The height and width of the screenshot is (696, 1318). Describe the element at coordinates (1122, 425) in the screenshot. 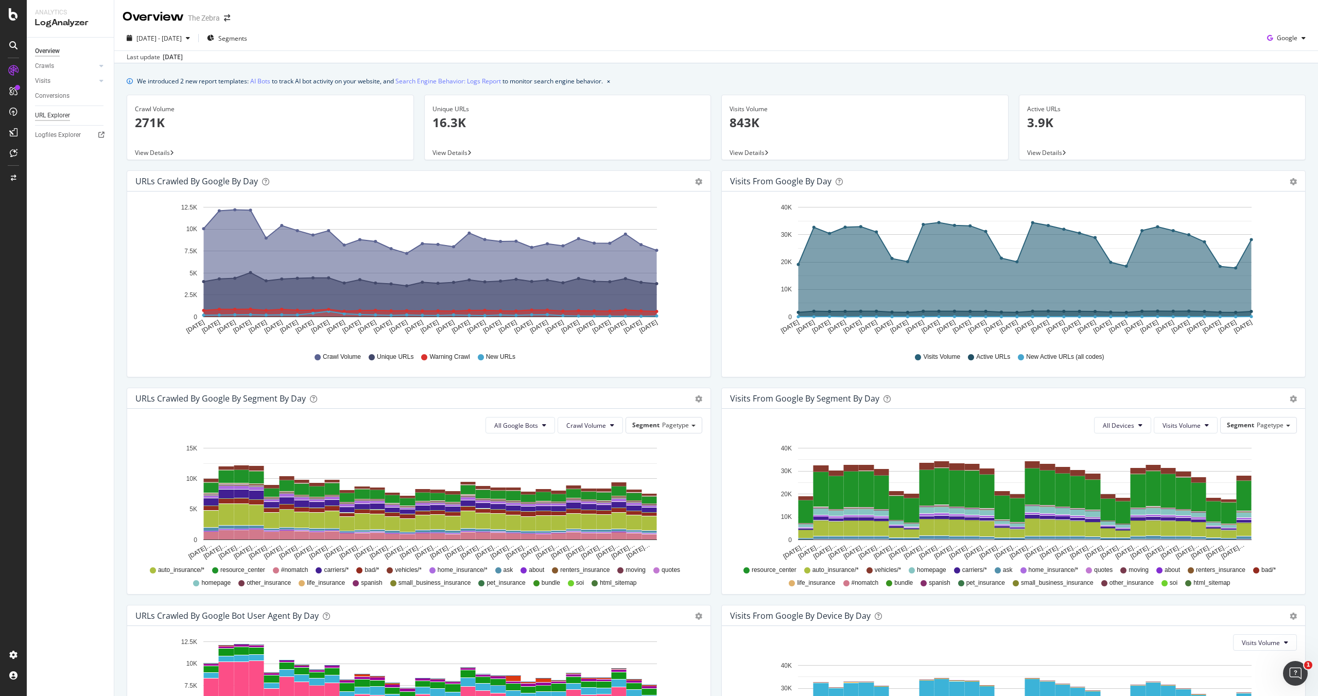

I see `button: All Devices` at that location.